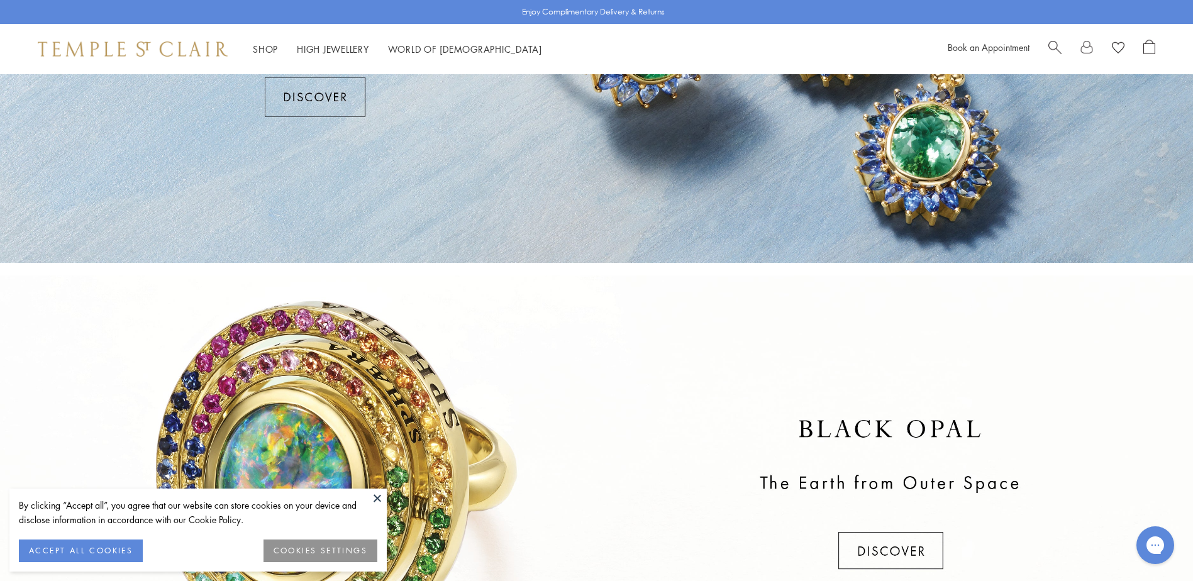 The image size is (1193, 581). Describe the element at coordinates (1118, 49) in the screenshot. I see `a: View Wishlist` at that location.